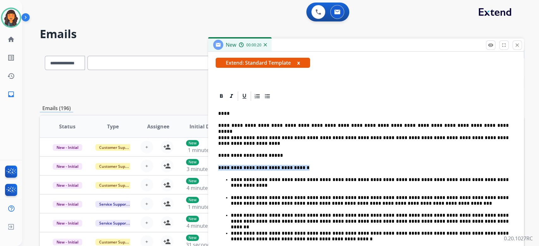  I want to click on img: avatar, so click(11, 18).